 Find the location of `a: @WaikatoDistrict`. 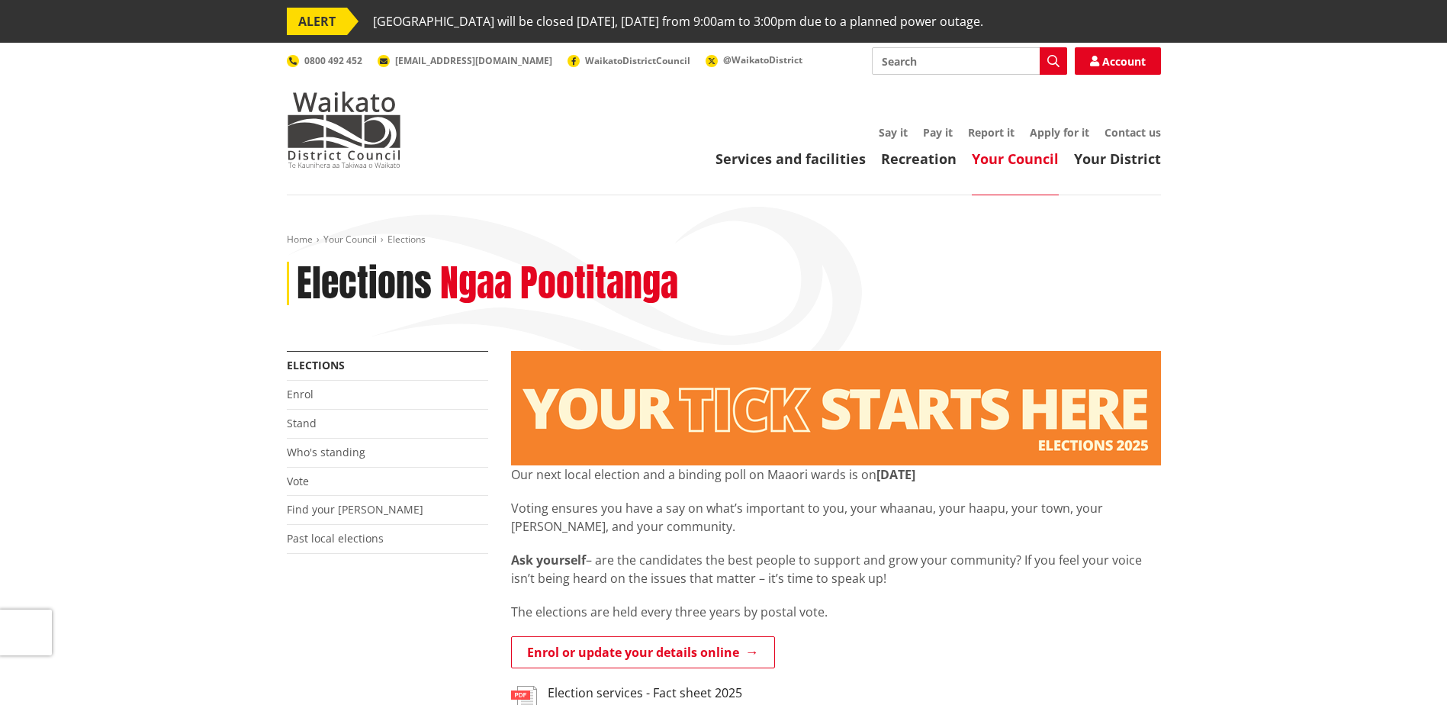

a: @WaikatoDistrict is located at coordinates (753, 59).